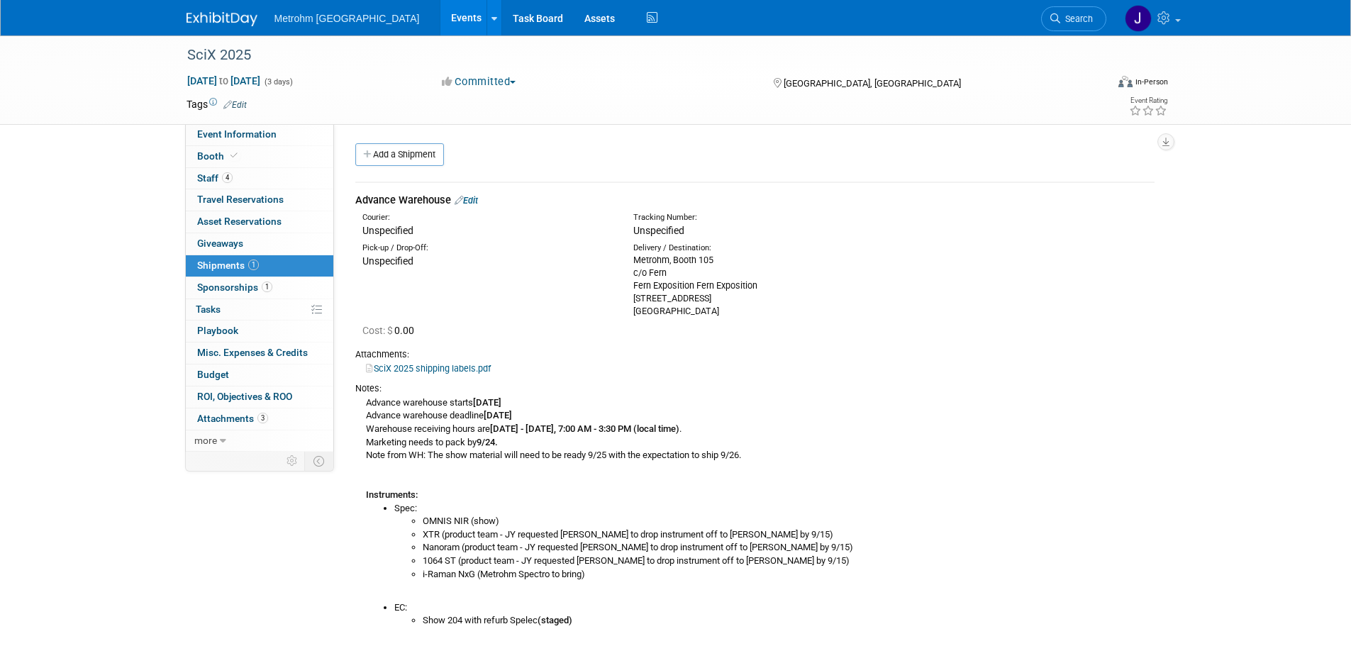 The height and width of the screenshot is (646, 1351). Describe the element at coordinates (245, 396) in the screenshot. I see `span: ROI, Objectives & ROO` at that location.